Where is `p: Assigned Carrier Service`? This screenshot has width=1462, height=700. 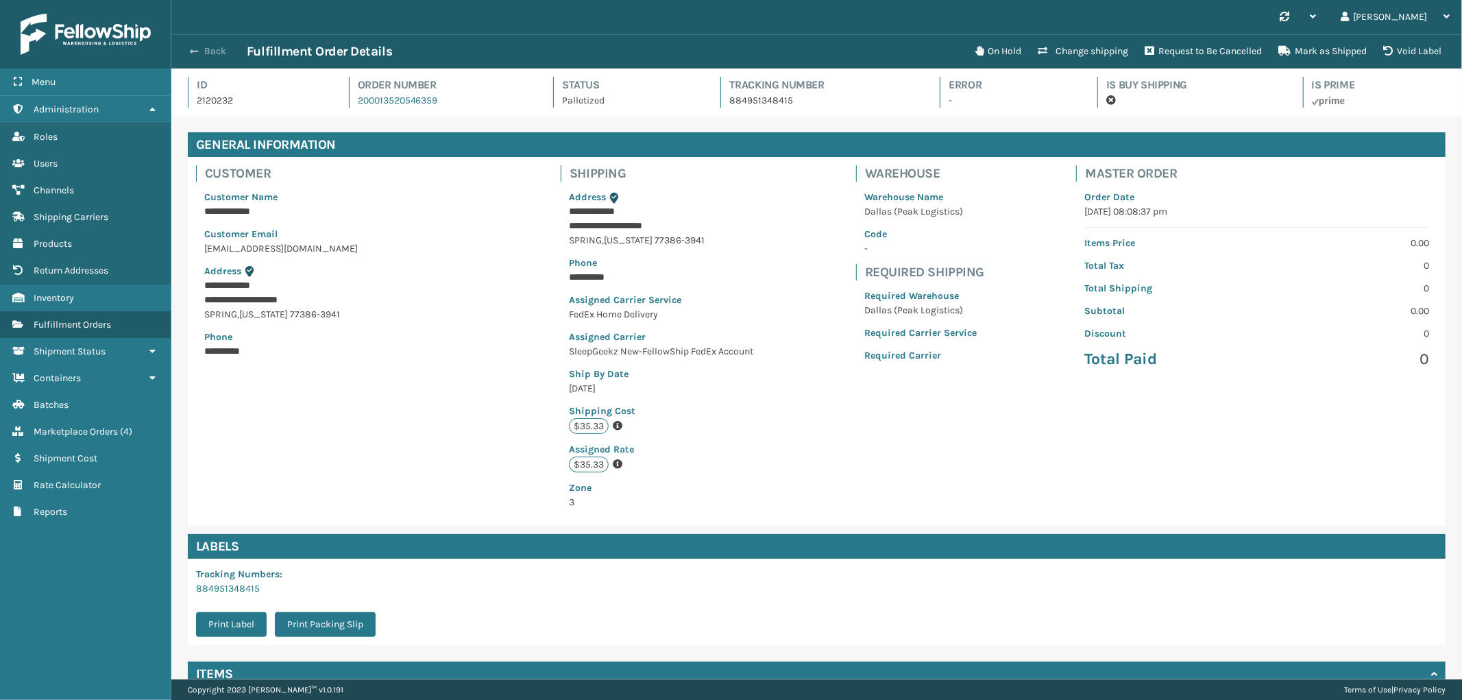
p: Assigned Carrier Service is located at coordinates (662, 299).